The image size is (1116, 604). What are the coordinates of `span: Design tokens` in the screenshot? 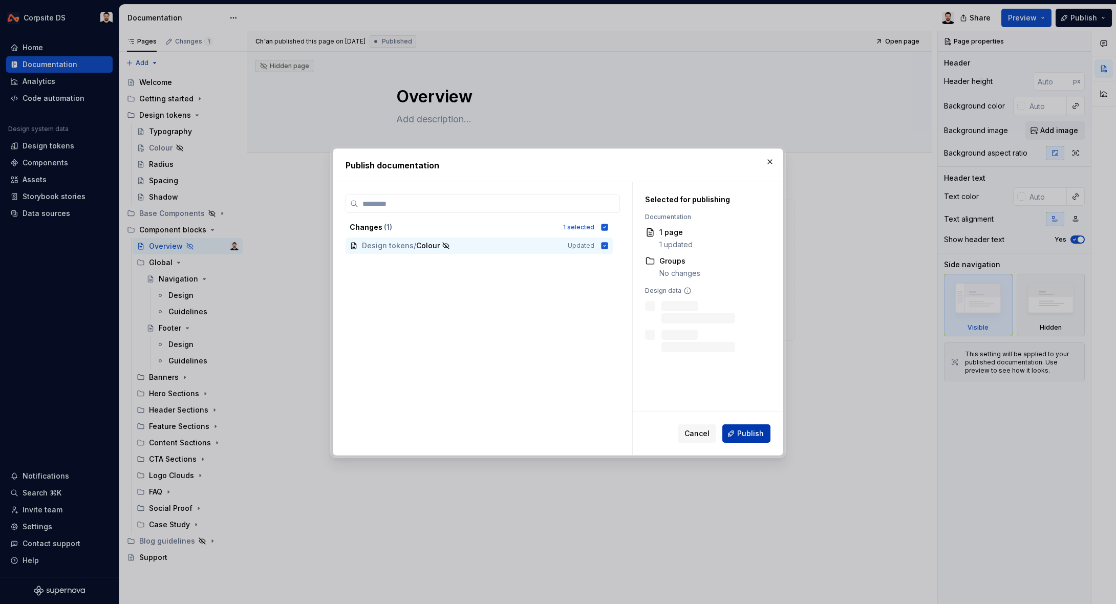 It's located at (388, 246).